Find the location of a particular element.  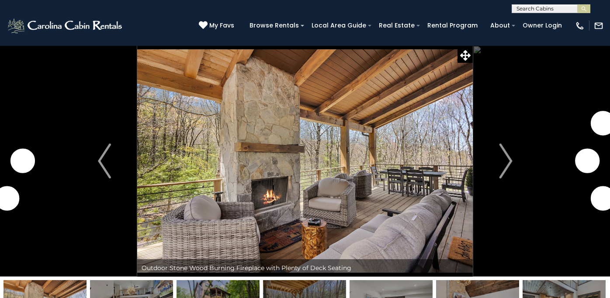

a: My Favs is located at coordinates (218, 26).